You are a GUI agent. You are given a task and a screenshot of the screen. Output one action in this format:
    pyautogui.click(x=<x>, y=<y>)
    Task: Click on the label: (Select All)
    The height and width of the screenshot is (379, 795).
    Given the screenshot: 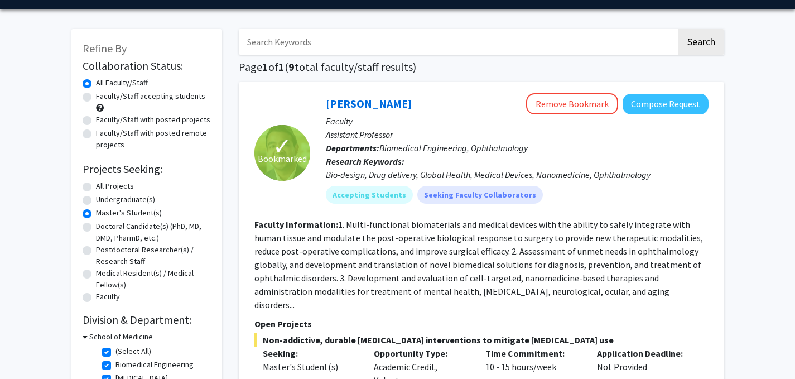 What is the action you would take?
    pyautogui.click(x=133, y=351)
    